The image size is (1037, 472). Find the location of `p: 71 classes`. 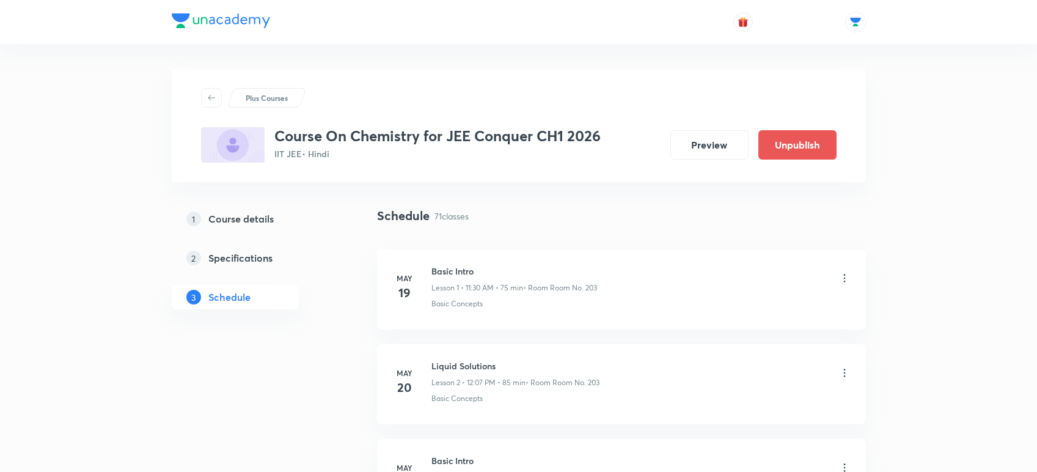

p: 71 classes is located at coordinates (452, 216).